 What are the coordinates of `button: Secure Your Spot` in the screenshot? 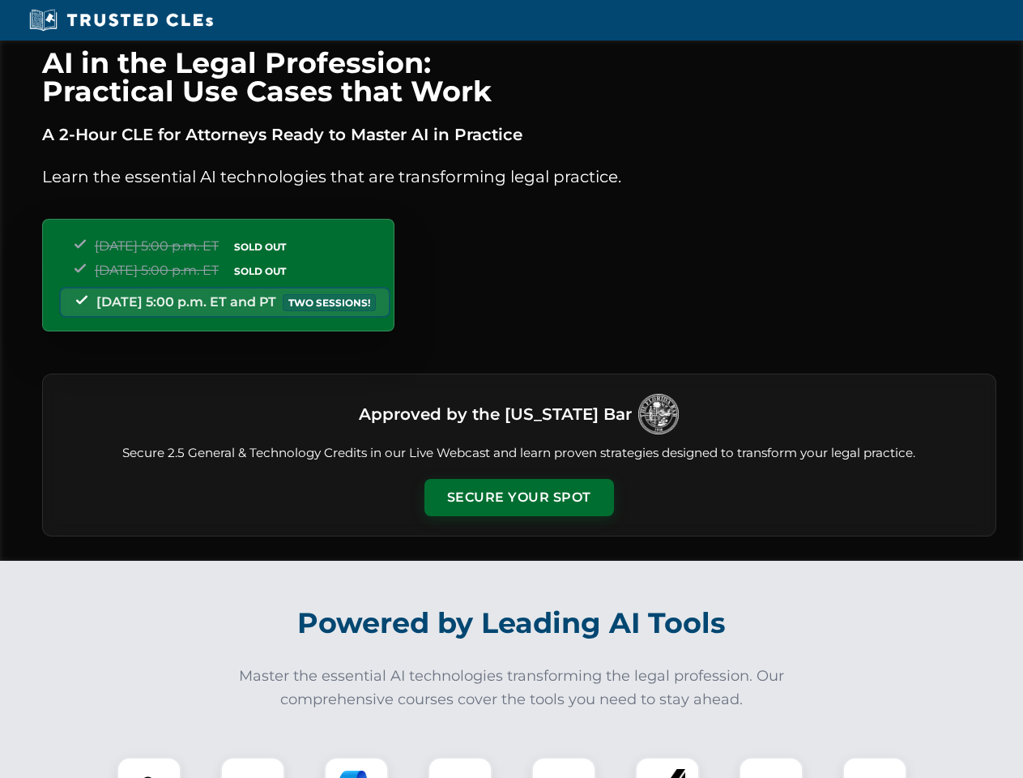 It's located at (519, 497).